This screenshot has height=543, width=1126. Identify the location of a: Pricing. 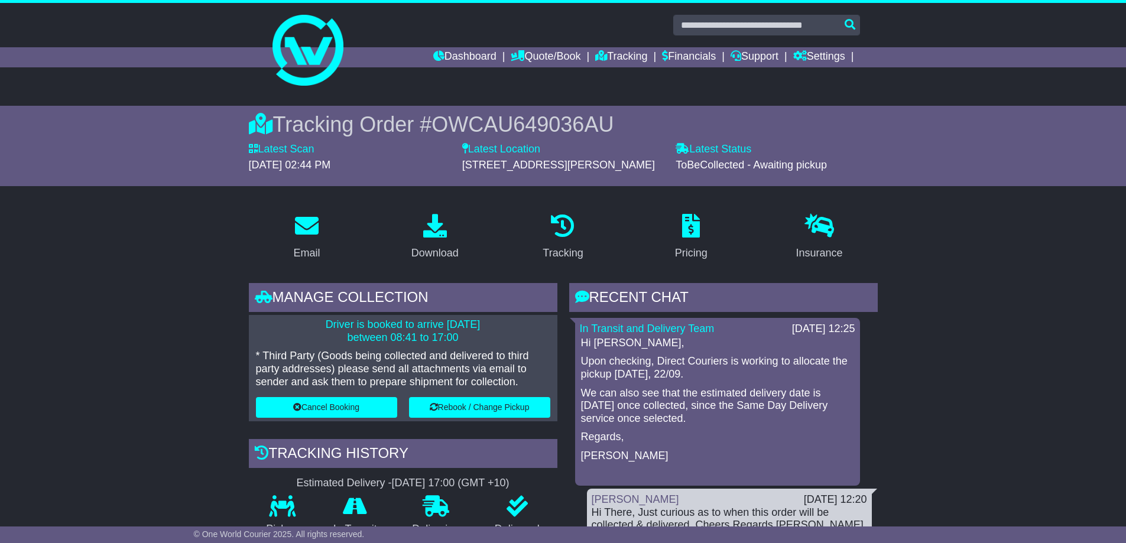
(691, 238).